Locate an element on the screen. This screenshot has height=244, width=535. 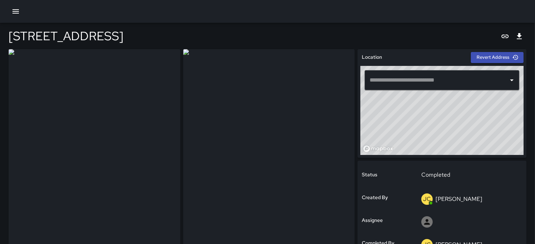
h6: Created By is located at coordinates (375, 198).